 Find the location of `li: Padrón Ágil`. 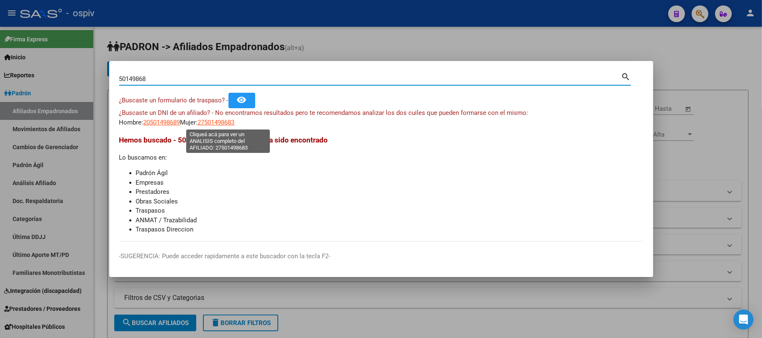

li: Padrón Ágil is located at coordinates (389, 173).